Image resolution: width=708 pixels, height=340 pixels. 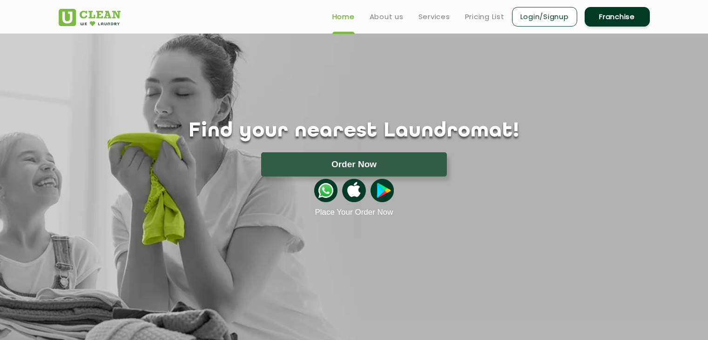 I want to click on img: apple-icon.png, so click(x=354, y=191).